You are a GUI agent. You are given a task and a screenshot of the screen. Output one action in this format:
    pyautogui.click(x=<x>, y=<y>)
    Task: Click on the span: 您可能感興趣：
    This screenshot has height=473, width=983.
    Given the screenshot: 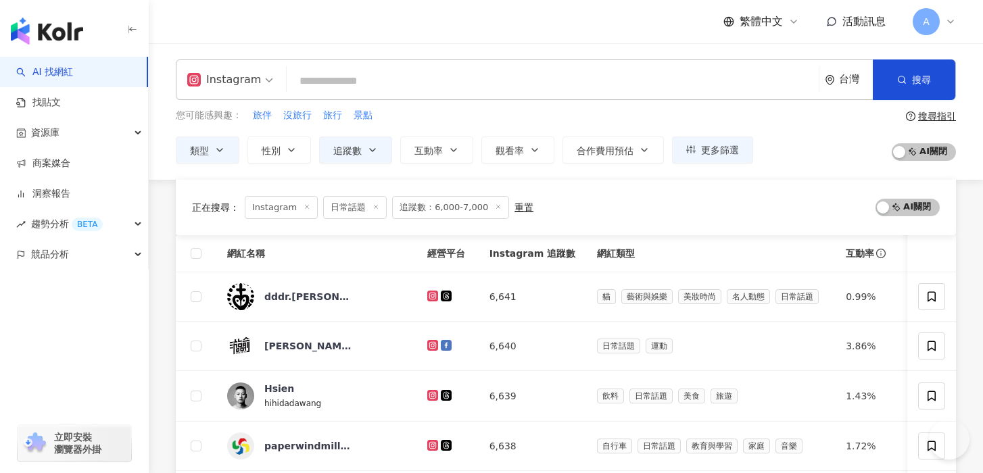 What is the action you would take?
    pyautogui.click(x=209, y=116)
    